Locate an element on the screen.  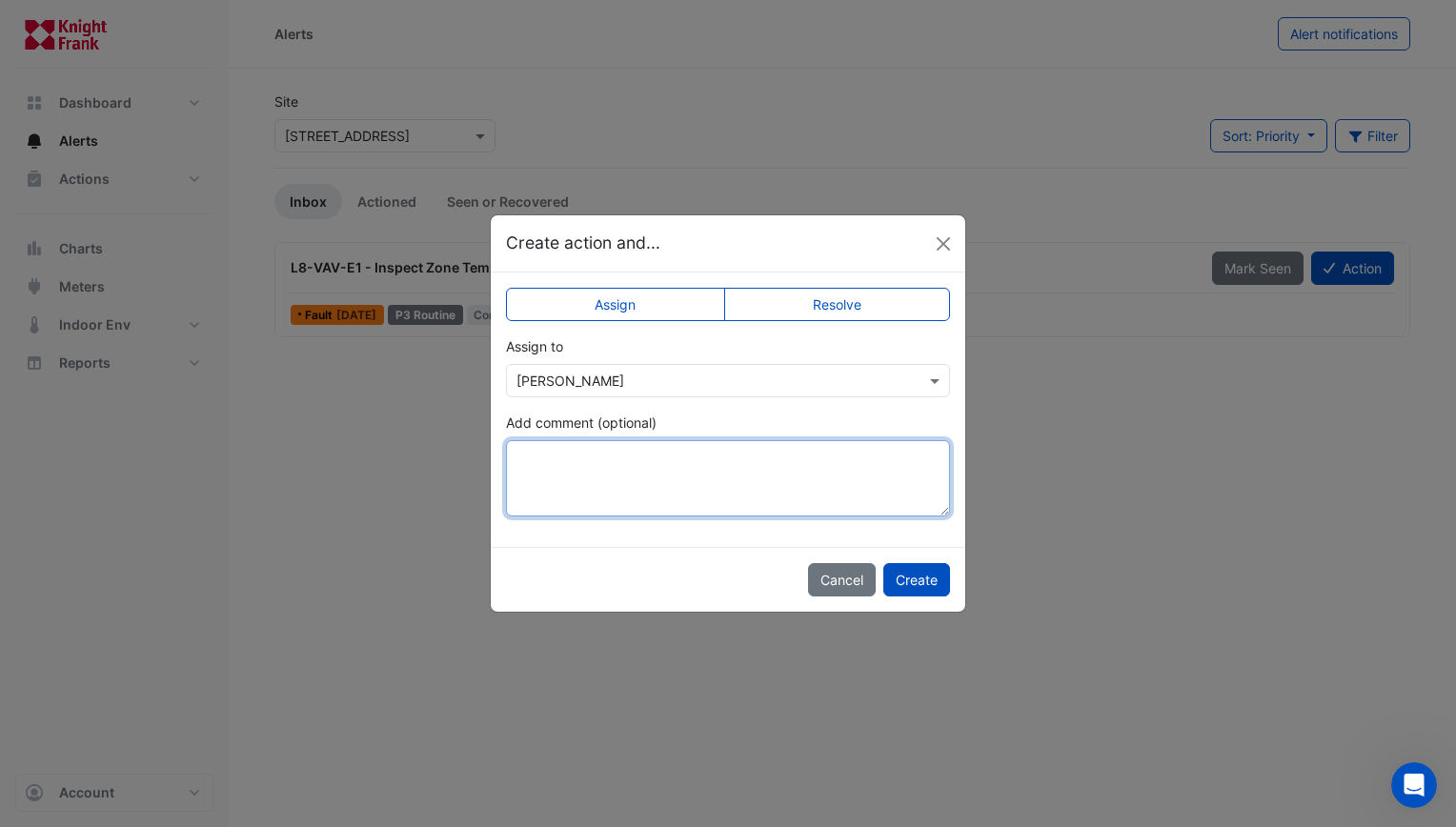
button: Create is located at coordinates (917, 579).